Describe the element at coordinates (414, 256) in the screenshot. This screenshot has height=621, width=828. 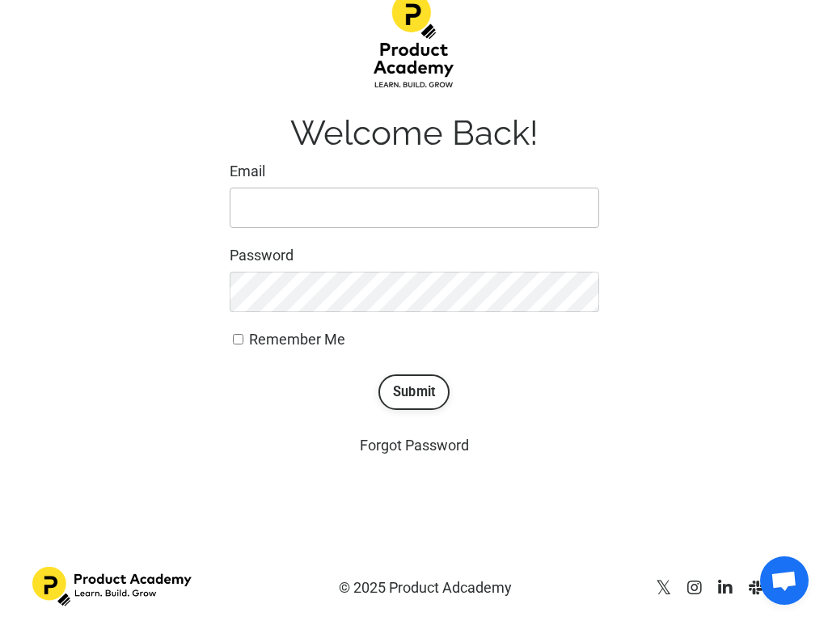
I see `label: Password` at that location.